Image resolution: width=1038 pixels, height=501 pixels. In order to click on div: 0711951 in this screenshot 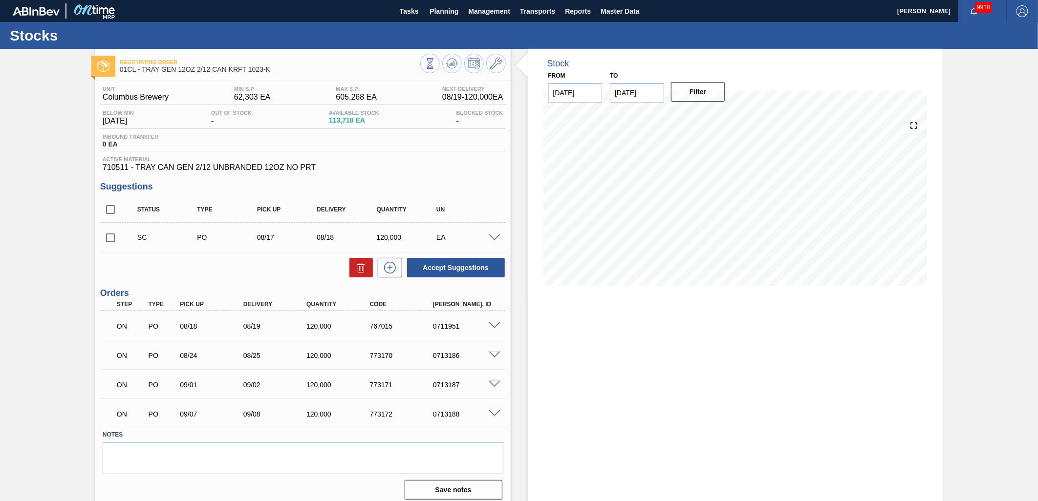, I will do `click(466, 326)`.